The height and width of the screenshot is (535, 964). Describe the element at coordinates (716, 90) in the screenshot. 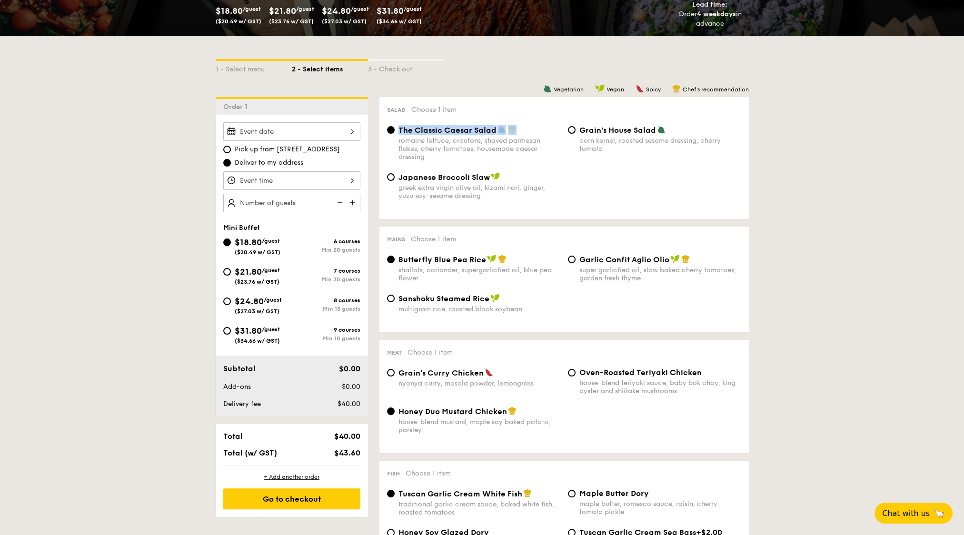

I see `span: Chef's recommendation` at that location.